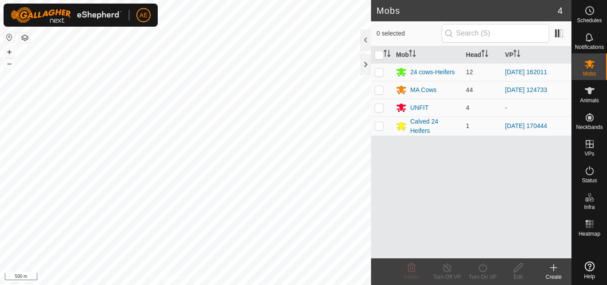  Describe the element at coordinates (483, 277) in the screenshot. I see `div: Turn On VP` at that location.